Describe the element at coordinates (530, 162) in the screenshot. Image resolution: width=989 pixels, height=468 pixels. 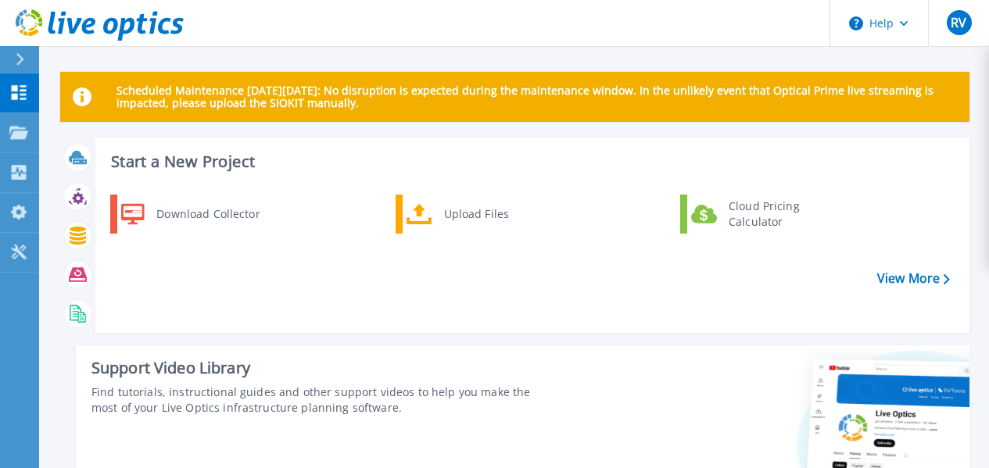
I see `h3: Start a New Project` at that location.